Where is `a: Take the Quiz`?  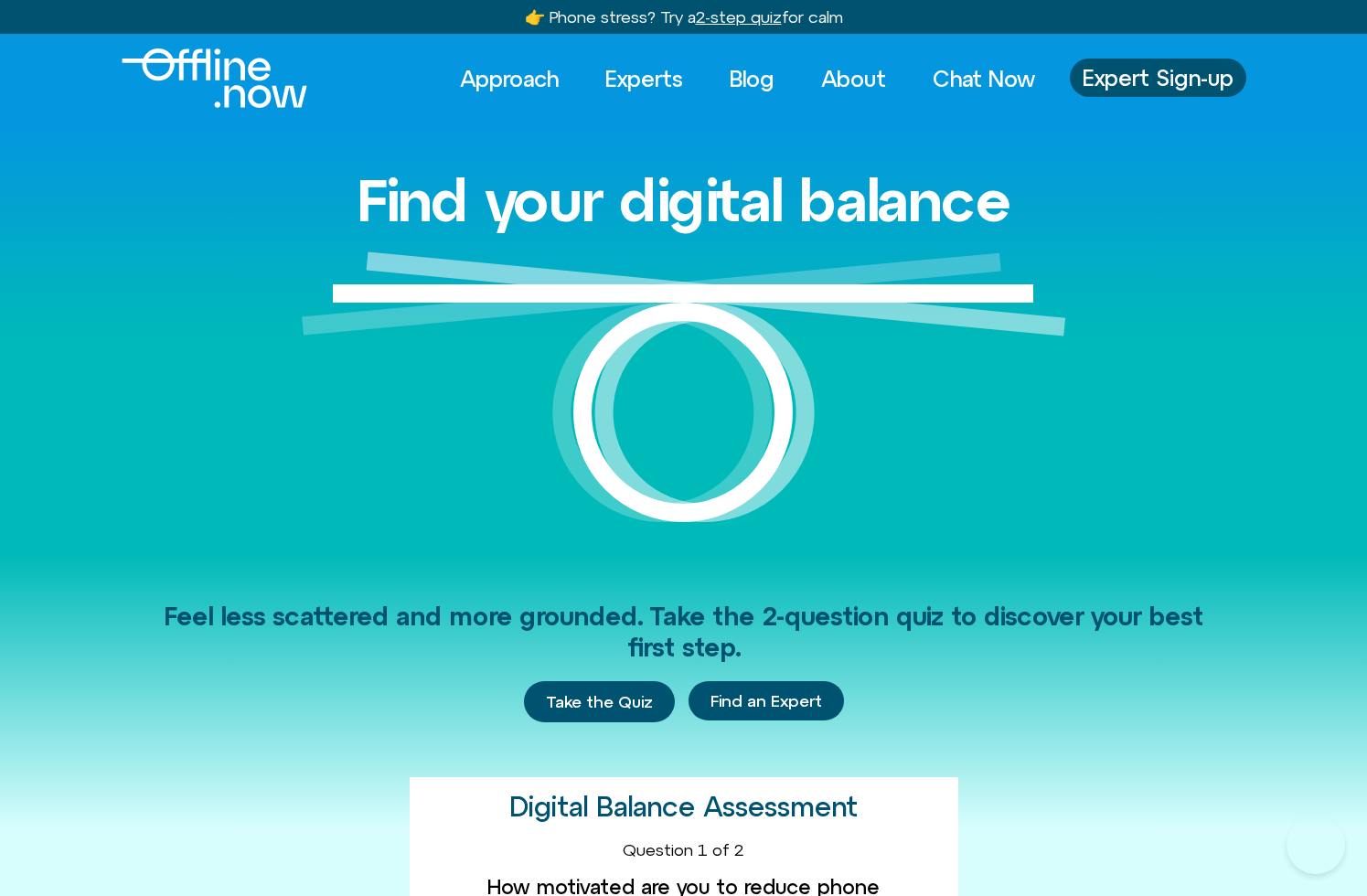 a: Take the Quiz is located at coordinates (599, 703).